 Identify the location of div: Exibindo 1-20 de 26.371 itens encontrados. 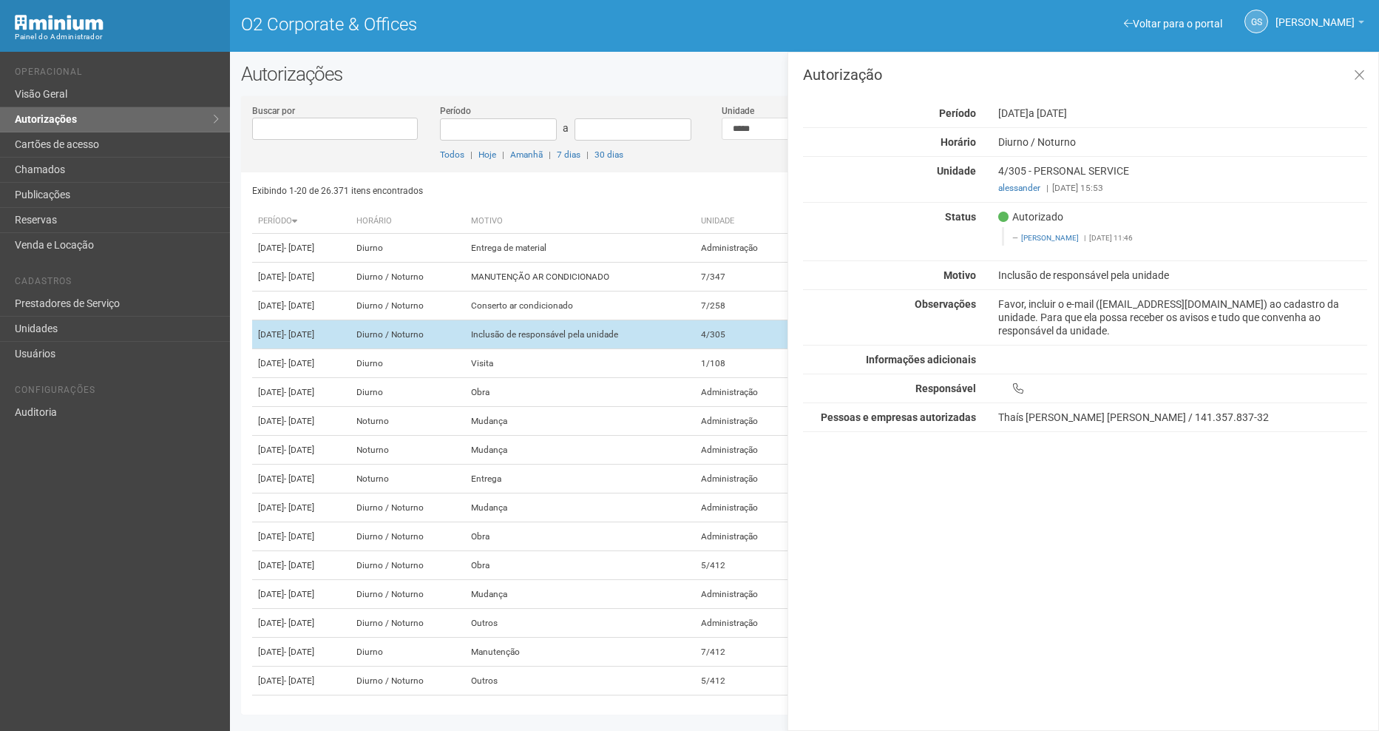
(529, 191).